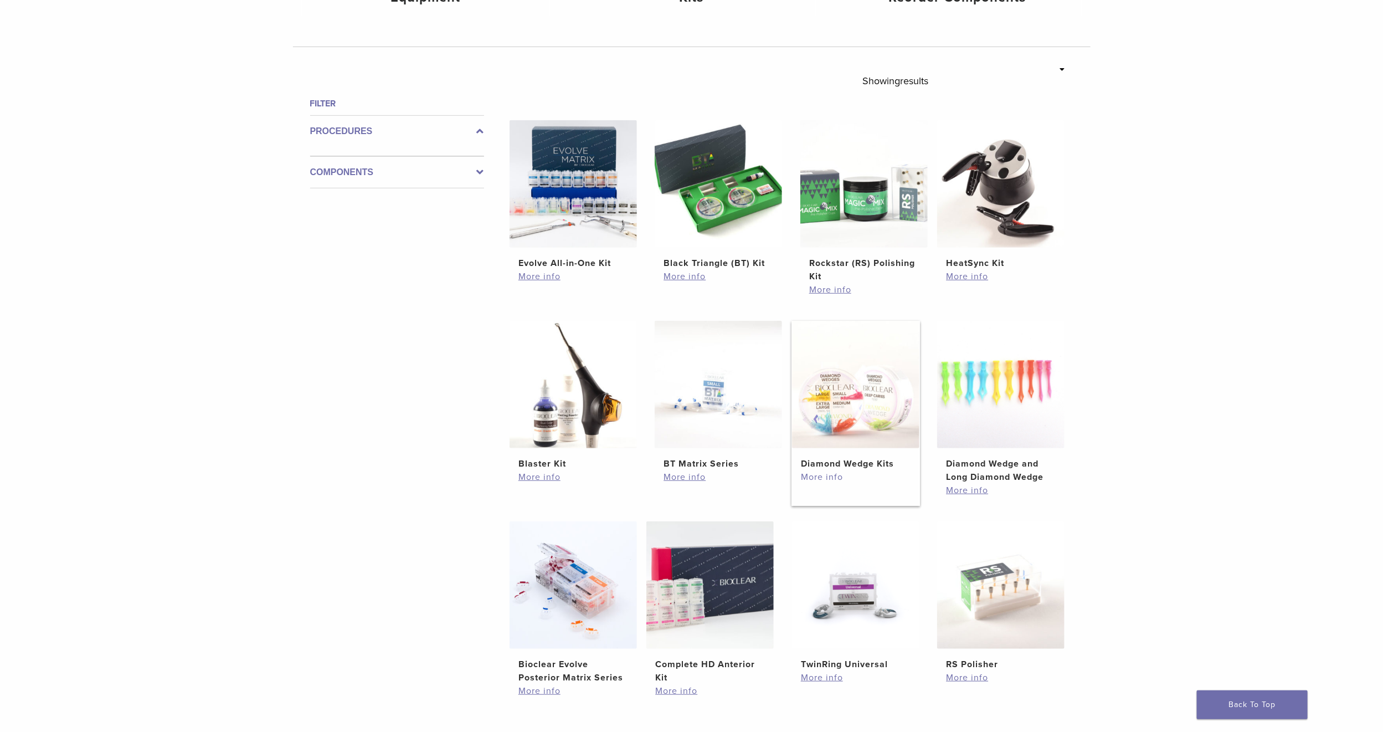 The image size is (1383, 732). I want to click on h2: TwinRing Universal, so click(856, 664).